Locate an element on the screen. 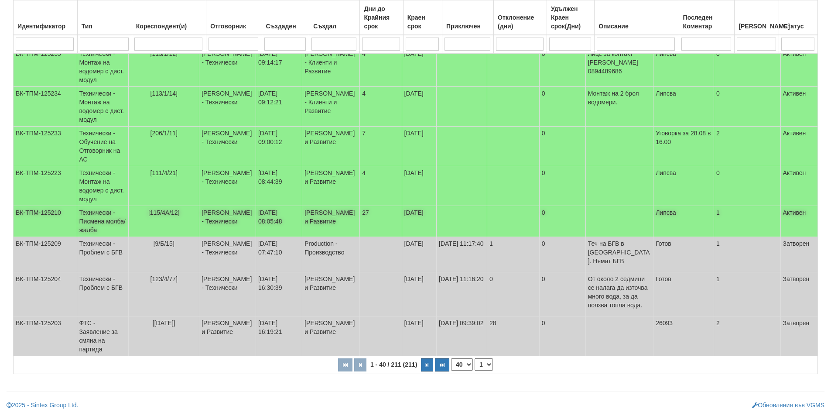 This screenshot has height=416, width=831. span: [113/1/14] is located at coordinates (164, 93).